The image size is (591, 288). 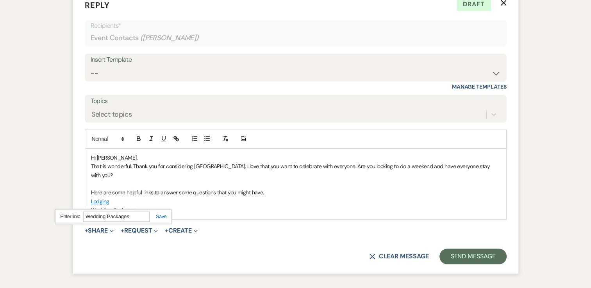 I want to click on p: Wedding Packages, so click(x=296, y=210).